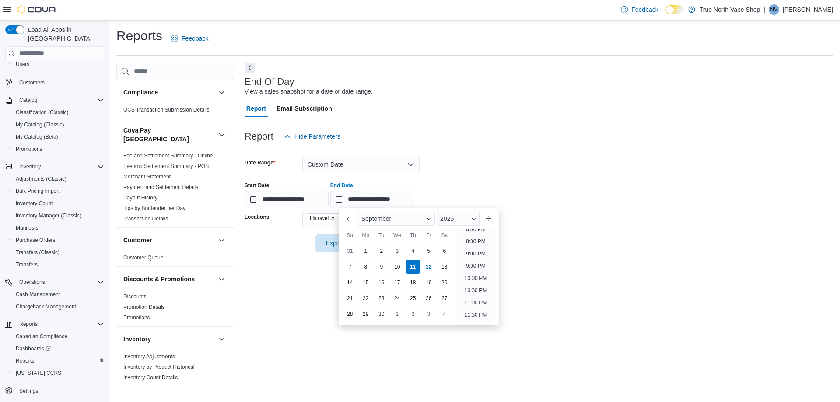 The image size is (840, 402). Describe the element at coordinates (32, 83) in the screenshot. I see `a: Customers` at that location.